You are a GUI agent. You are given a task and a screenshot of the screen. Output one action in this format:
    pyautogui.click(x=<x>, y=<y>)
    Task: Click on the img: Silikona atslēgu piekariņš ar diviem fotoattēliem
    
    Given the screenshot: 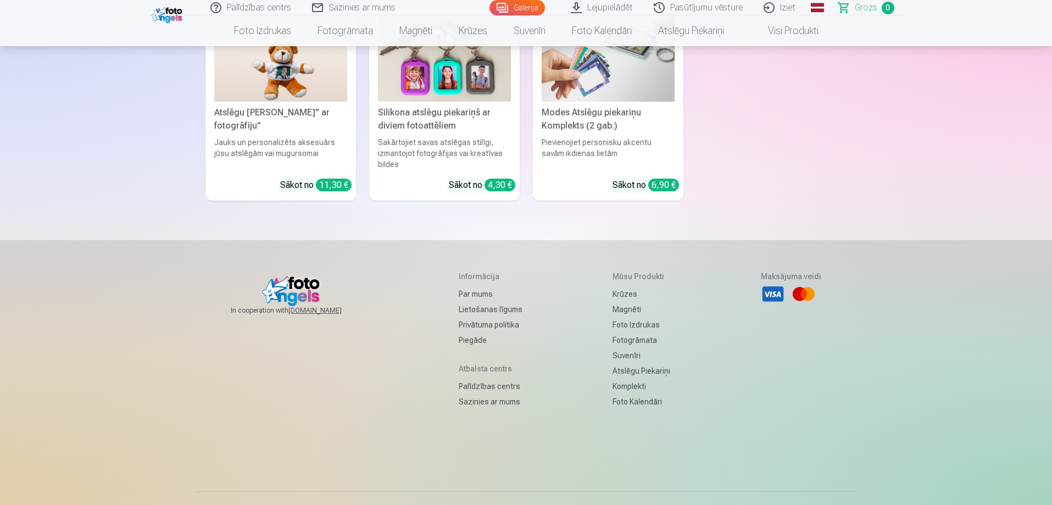 What is the action you would take?
    pyautogui.click(x=444, y=57)
    